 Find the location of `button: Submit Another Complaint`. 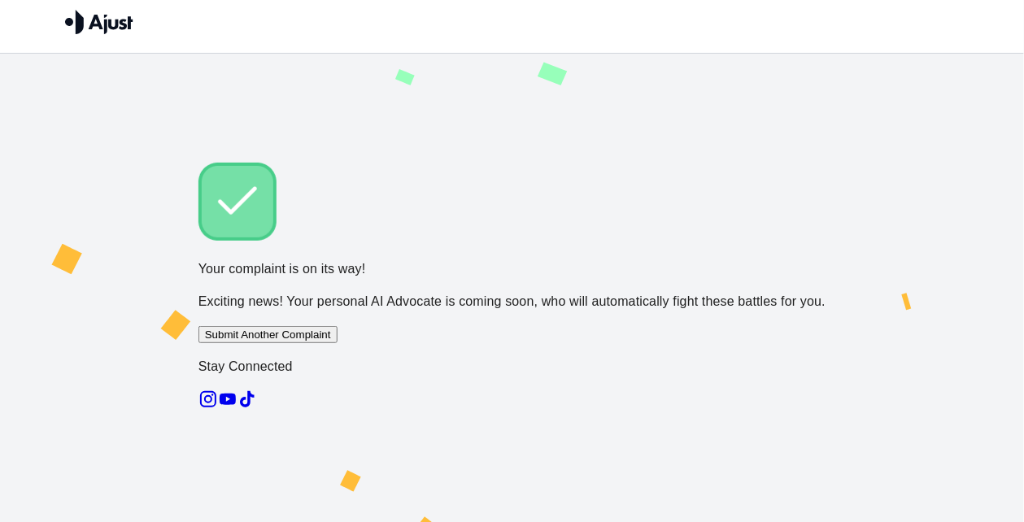

button: Submit Another Complaint is located at coordinates (268, 334).